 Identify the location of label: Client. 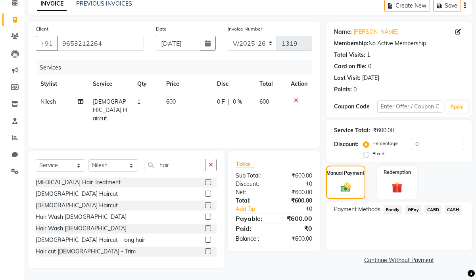
(42, 29).